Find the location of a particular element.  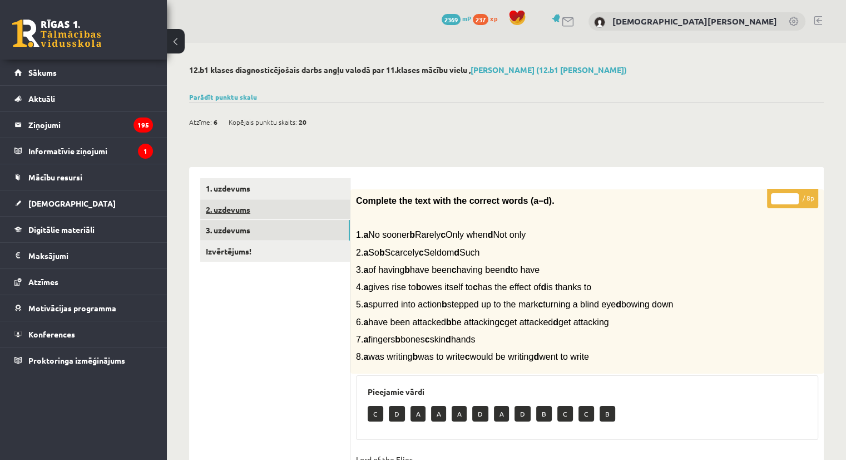

legend: Ziņojumi is located at coordinates (91, 125).